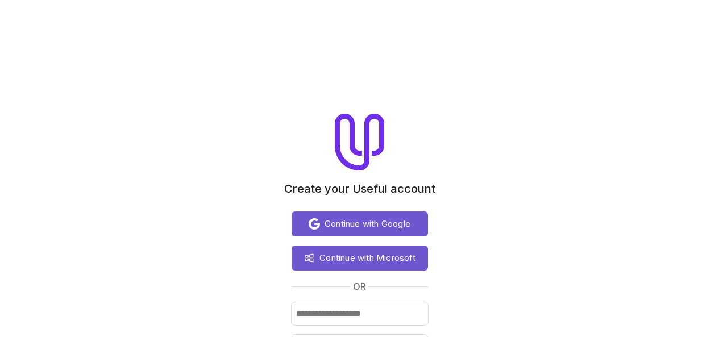  Describe the element at coordinates (360, 258) in the screenshot. I see `button: Continue with Microsoft` at that location.